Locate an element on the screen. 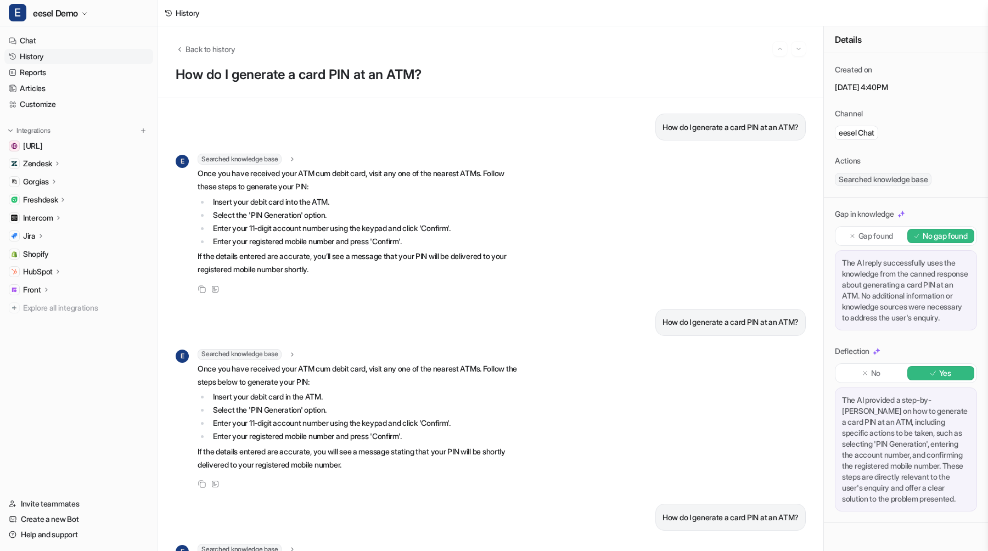 The height and width of the screenshot is (551, 988). p: Once you have received your ATM cum debit card, visit any one of the nearest ATMs. Follow the ste... is located at coordinates (358, 375).